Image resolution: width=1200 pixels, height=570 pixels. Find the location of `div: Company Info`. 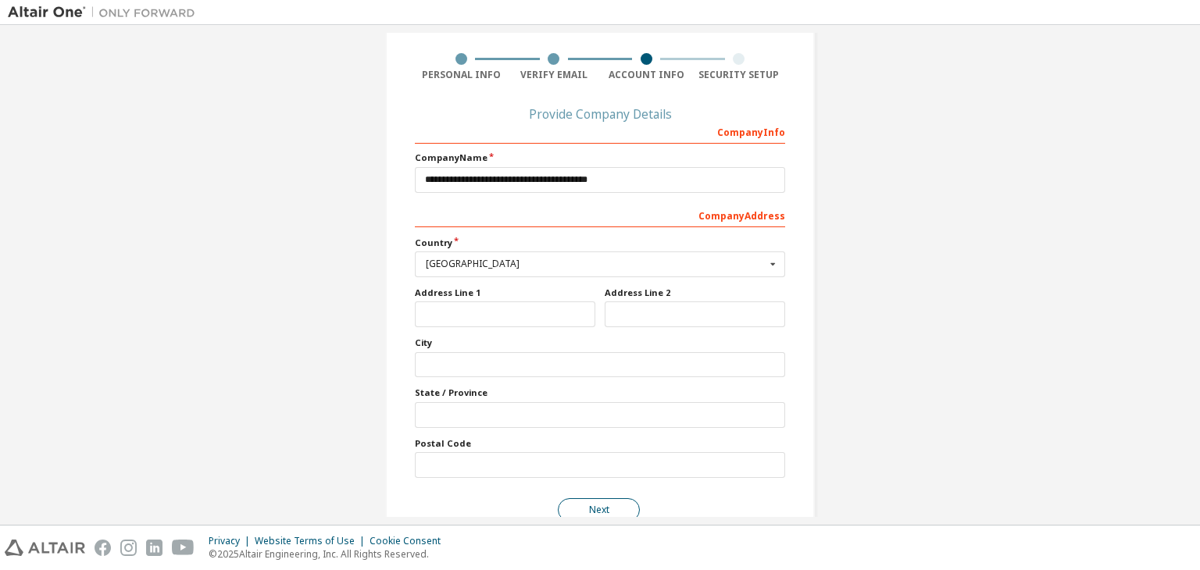

div: Company Info is located at coordinates (600, 131).